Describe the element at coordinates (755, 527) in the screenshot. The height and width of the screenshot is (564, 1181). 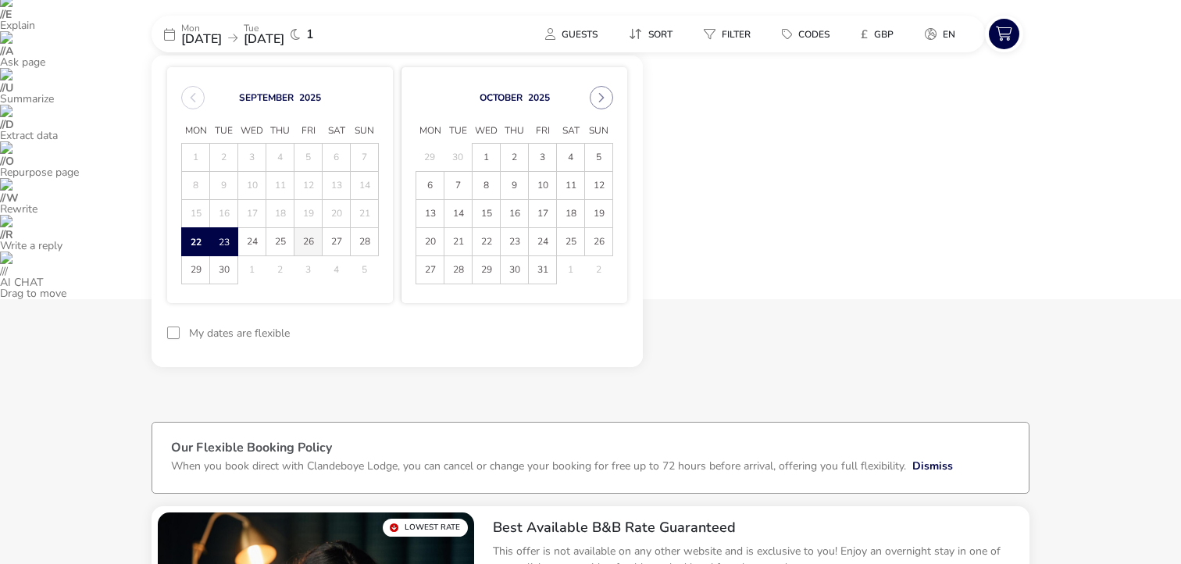
I see `h2: Best Available B&B Rate Guaranteed` at that location.